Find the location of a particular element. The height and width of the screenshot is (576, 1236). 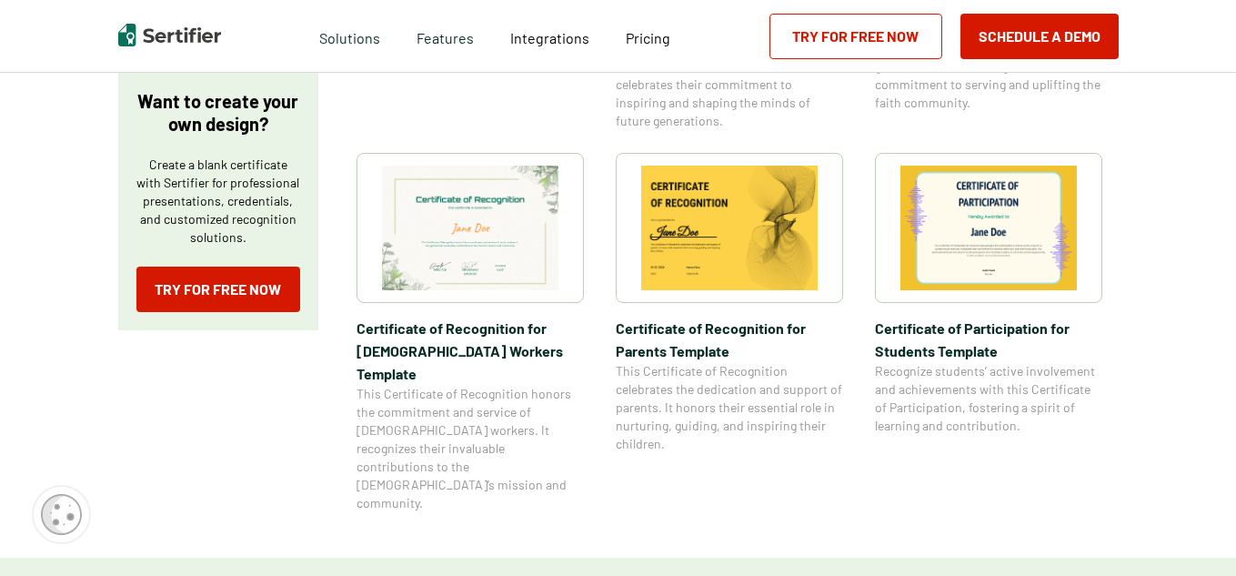

span: Recognize students’ active involvement and achievements with this Certificate of Participation, f... is located at coordinates (989, 398).